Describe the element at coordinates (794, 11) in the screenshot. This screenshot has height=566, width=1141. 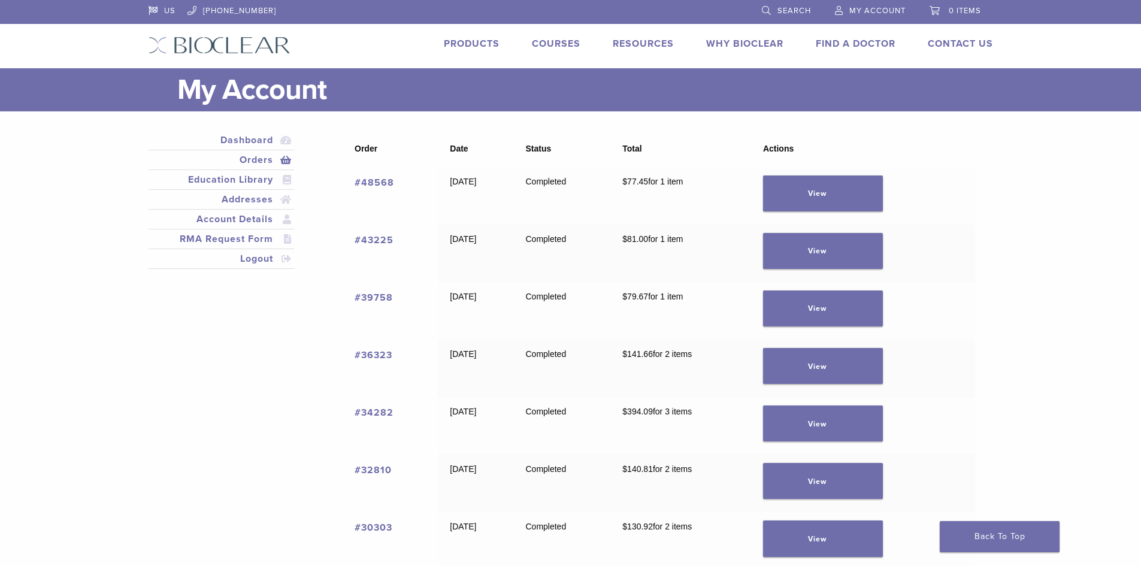
I see `span: Search` at that location.